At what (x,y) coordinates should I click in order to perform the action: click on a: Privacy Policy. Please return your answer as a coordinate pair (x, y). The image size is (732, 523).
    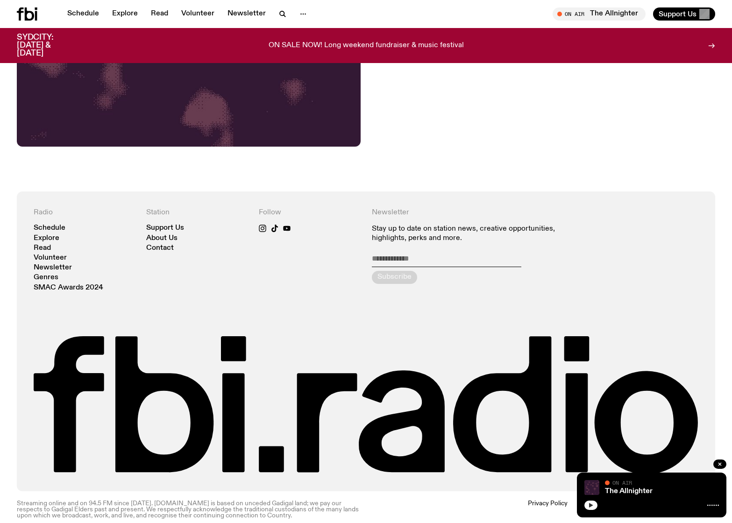
    Looking at the image, I should click on (548, 510).